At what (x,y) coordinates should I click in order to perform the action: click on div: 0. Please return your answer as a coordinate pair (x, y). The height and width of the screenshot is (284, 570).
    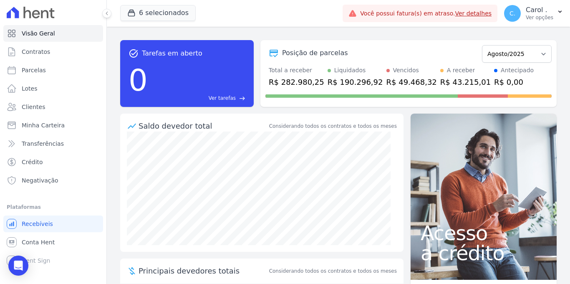
    Looking at the image, I should click on (138, 80).